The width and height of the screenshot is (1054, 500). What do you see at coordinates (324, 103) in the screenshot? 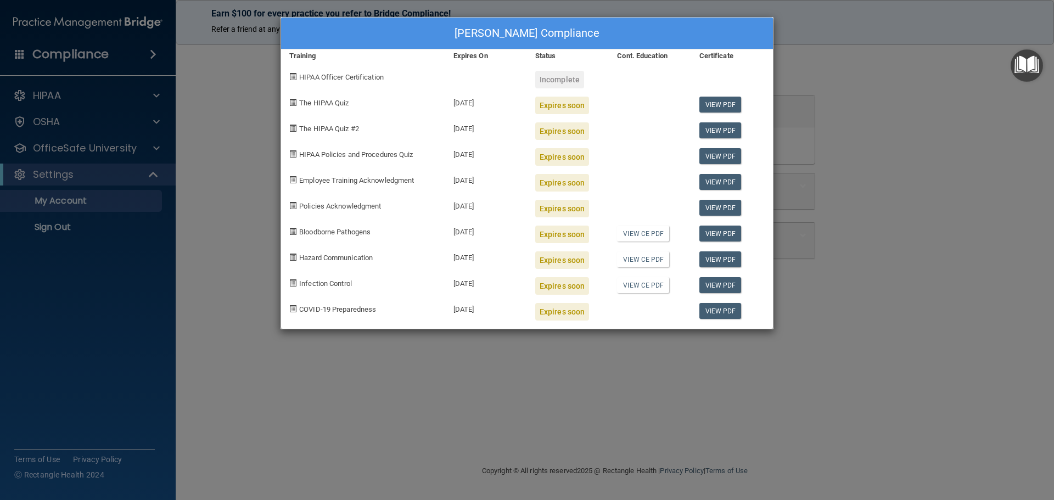
I see `span: The HIPAA Quiz` at bounding box center [324, 103].